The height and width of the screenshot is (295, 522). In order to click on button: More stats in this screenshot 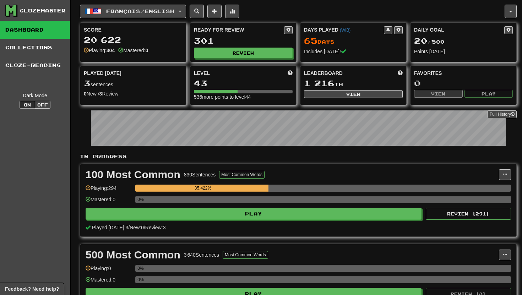, I will do `click(232, 11)`.